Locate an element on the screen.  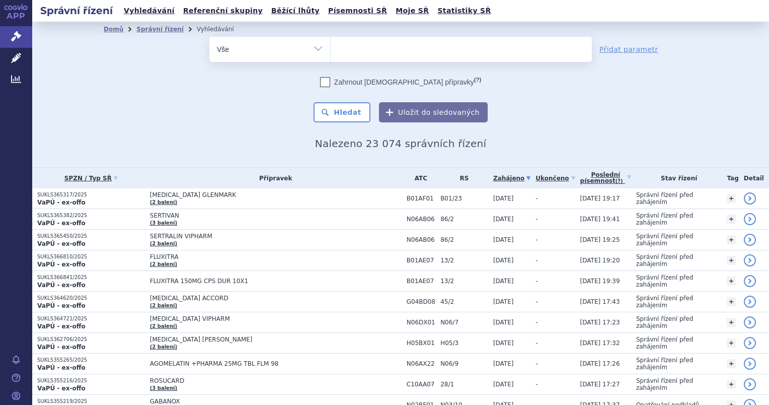
span: FLUXITRA 150MG CPS DUR 10X1 is located at coordinates (276, 281).